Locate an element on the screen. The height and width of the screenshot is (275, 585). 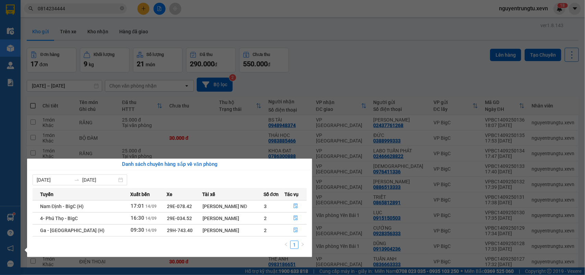
span: Xuất bến is located at coordinates (140, 194).